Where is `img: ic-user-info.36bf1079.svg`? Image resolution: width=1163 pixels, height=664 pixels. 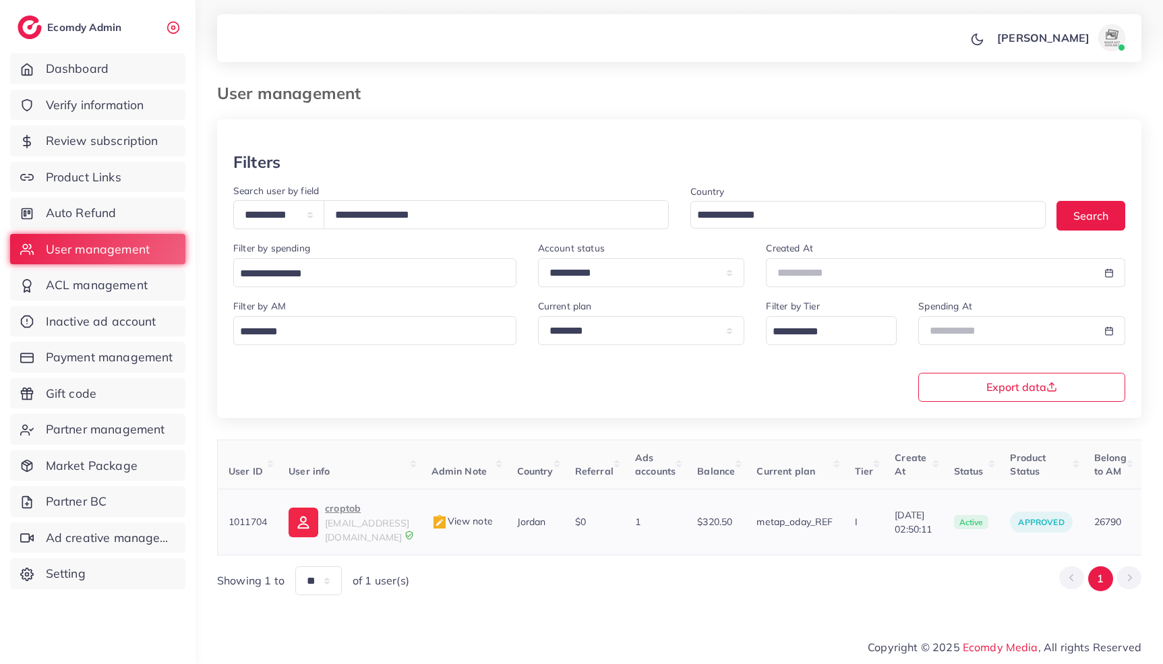 img: ic-user-info.36bf1079.svg is located at coordinates (303, 523).